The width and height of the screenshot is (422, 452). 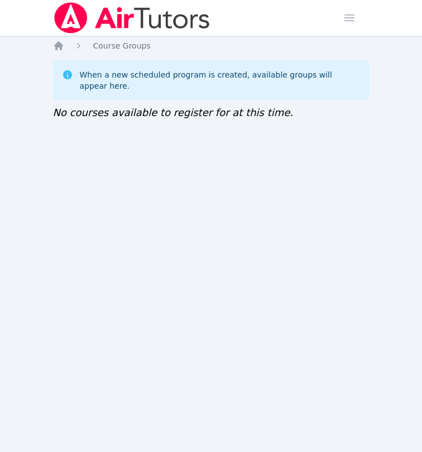 What do you see at coordinates (173, 112) in the screenshot?
I see `span: No courses available to register for at this time.` at bounding box center [173, 112].